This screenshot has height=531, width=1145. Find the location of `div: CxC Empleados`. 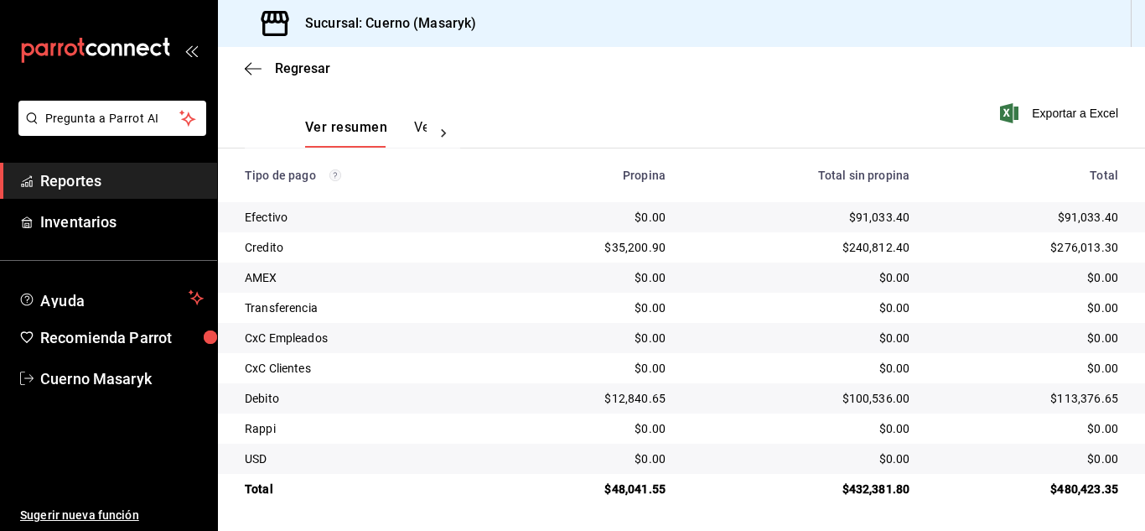

div: CxC Empleados is located at coordinates (365, 338).